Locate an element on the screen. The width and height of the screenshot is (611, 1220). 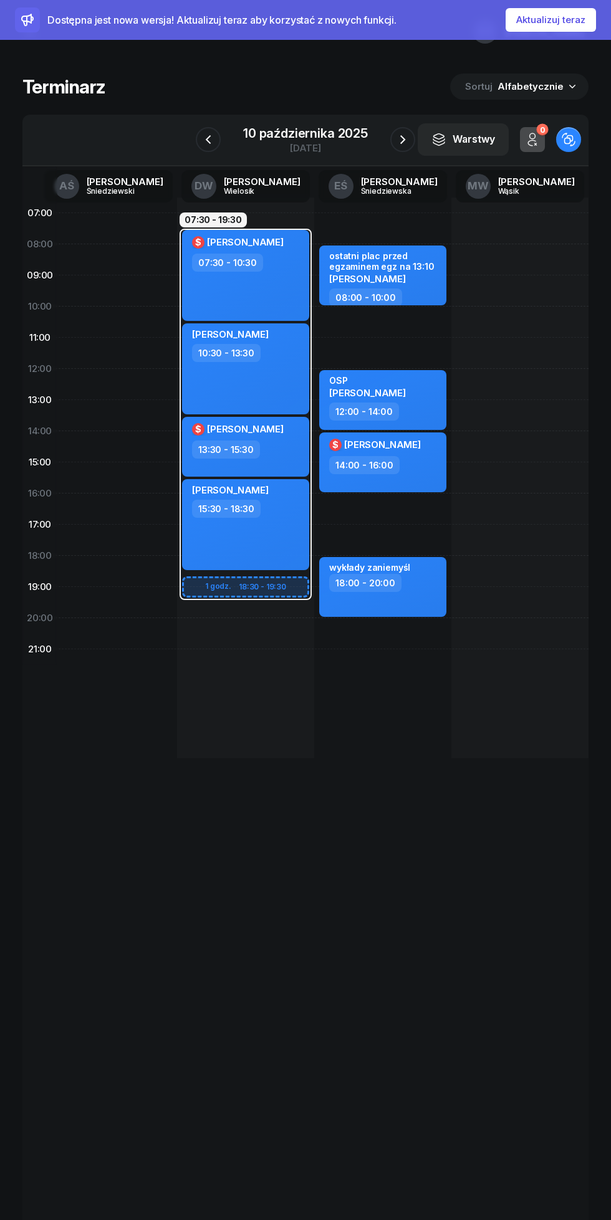
div: wykłady zaniemyśl is located at coordinates (370, 567).